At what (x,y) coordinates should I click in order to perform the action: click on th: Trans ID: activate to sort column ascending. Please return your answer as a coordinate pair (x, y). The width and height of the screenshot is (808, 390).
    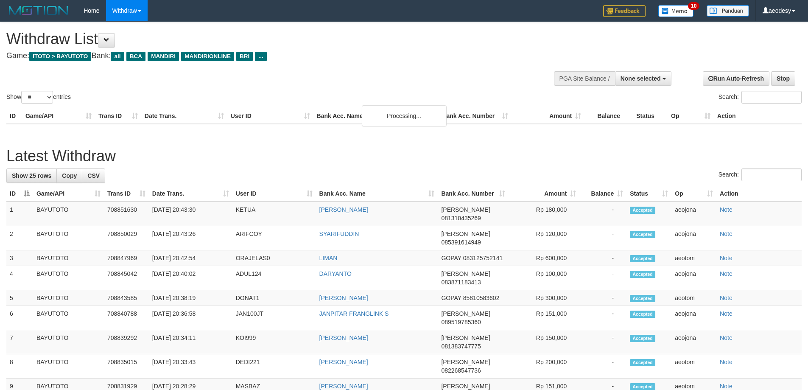
    Looking at the image, I should click on (126, 193).